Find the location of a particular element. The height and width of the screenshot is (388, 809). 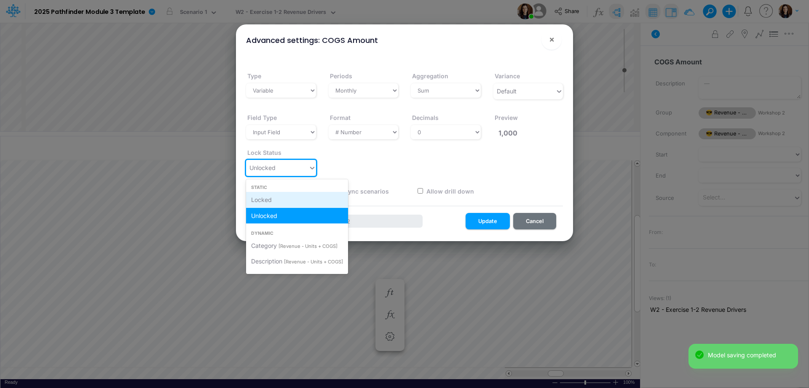

label: Periods is located at coordinates (340, 76).